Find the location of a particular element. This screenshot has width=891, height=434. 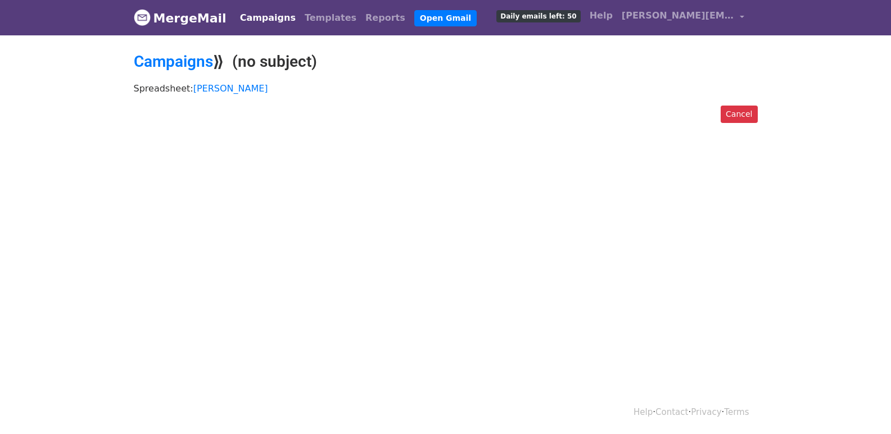

a: Privacy is located at coordinates (706, 412).